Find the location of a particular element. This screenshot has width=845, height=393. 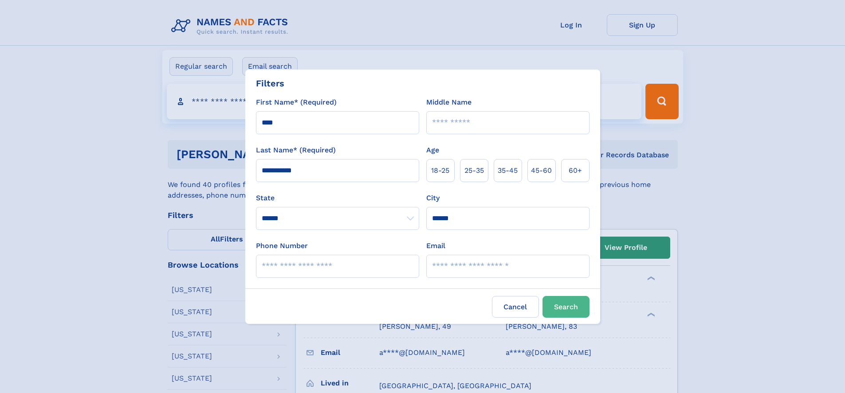

label: Middle Name is located at coordinates (449, 102).